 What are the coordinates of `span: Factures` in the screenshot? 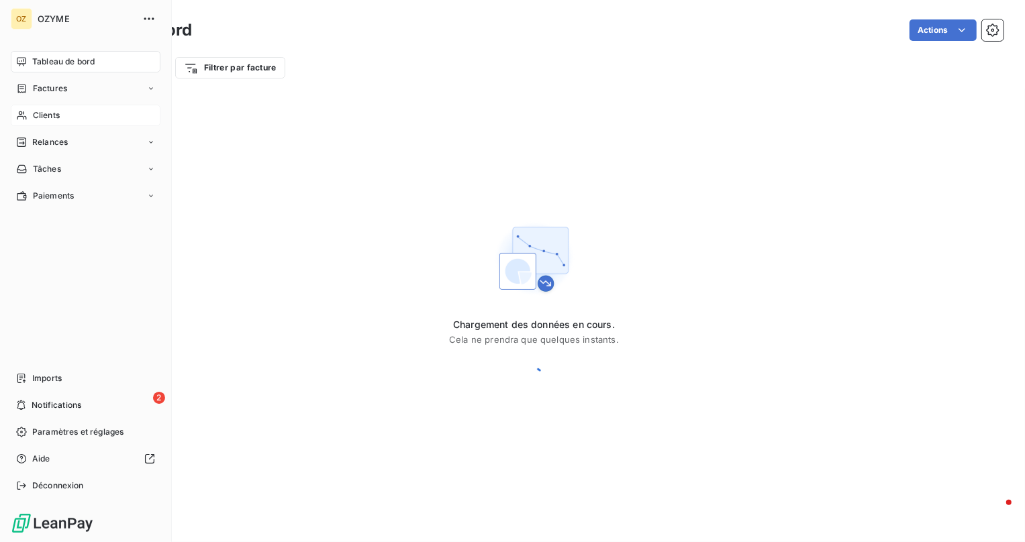 It's located at (50, 89).